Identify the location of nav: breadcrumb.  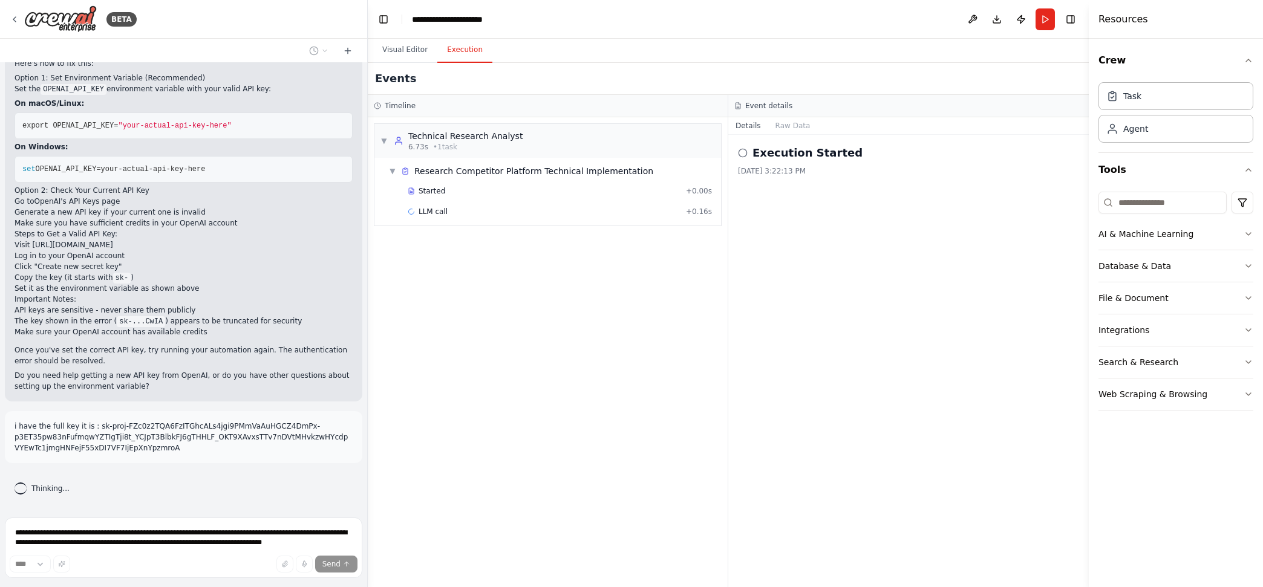
(460, 19).